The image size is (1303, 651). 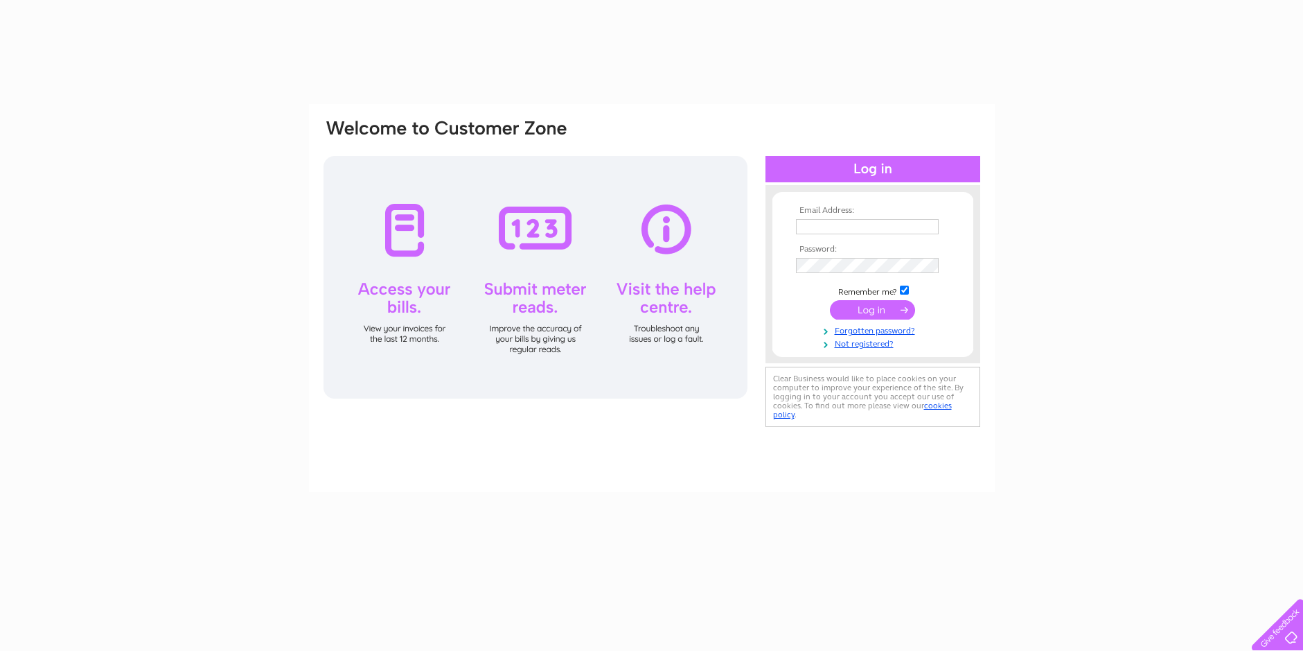 What do you see at coordinates (874, 329) in the screenshot?
I see `a: Forgotten password?` at bounding box center [874, 329].